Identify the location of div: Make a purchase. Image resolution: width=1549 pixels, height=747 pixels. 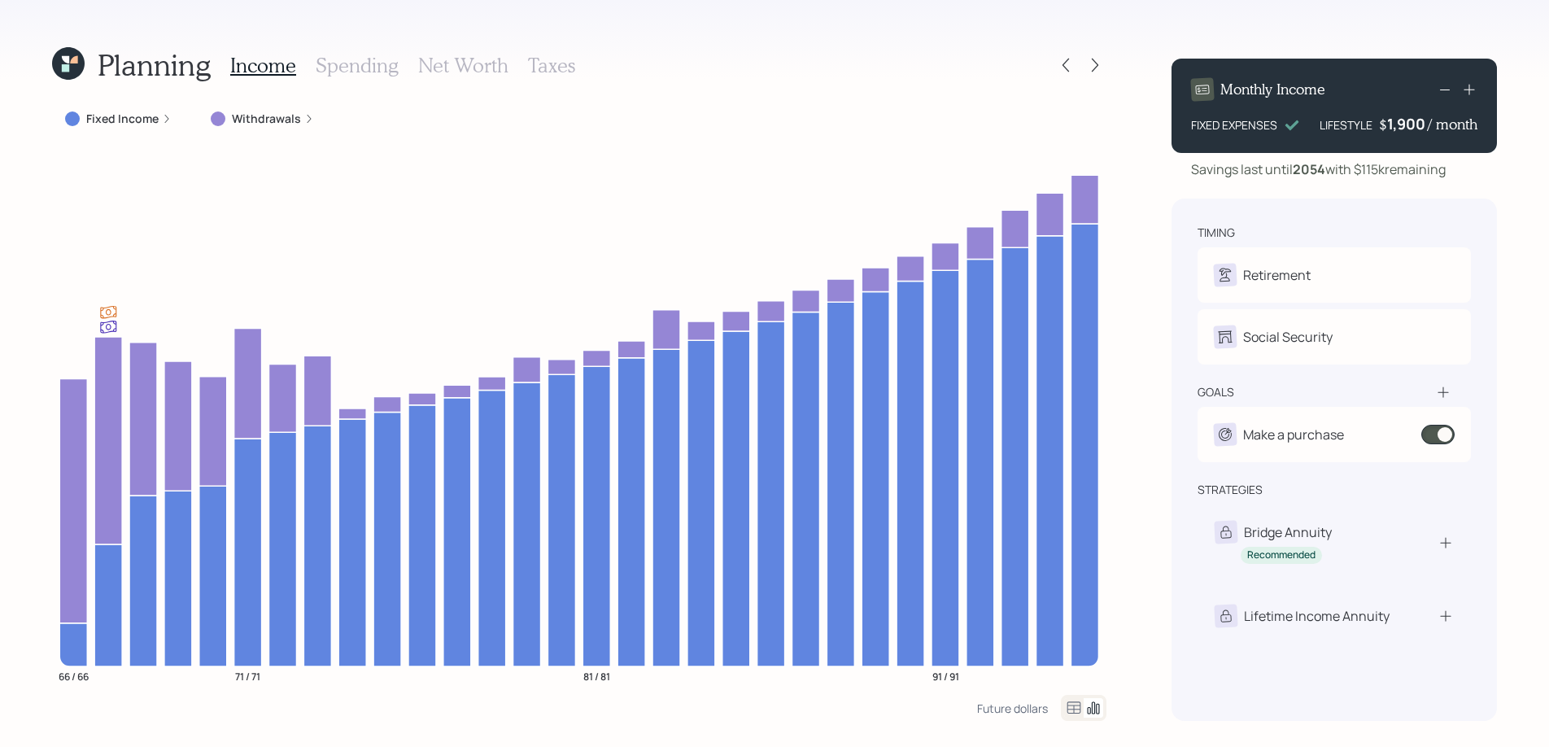
(1294, 434).